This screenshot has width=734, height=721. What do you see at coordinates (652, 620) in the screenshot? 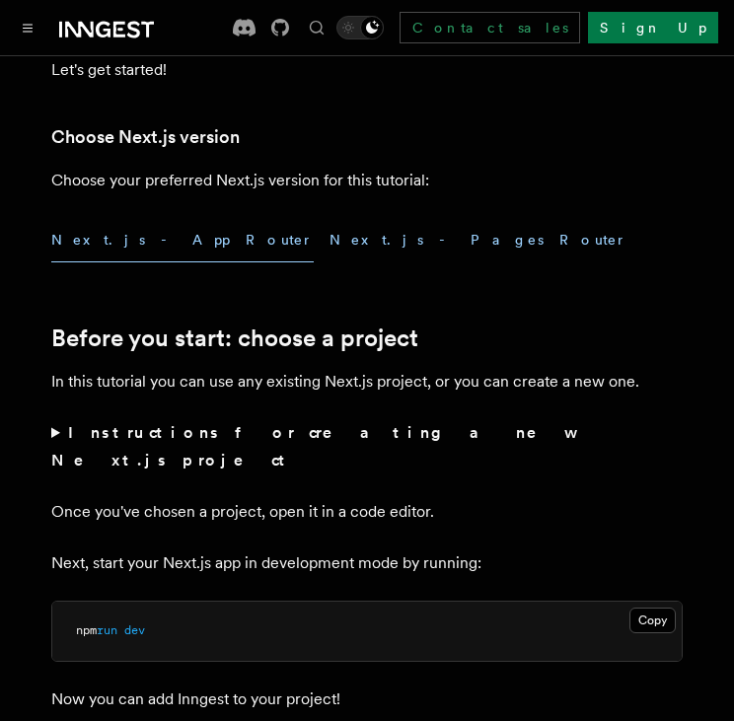
I see `button: Copy` at bounding box center [652, 620].